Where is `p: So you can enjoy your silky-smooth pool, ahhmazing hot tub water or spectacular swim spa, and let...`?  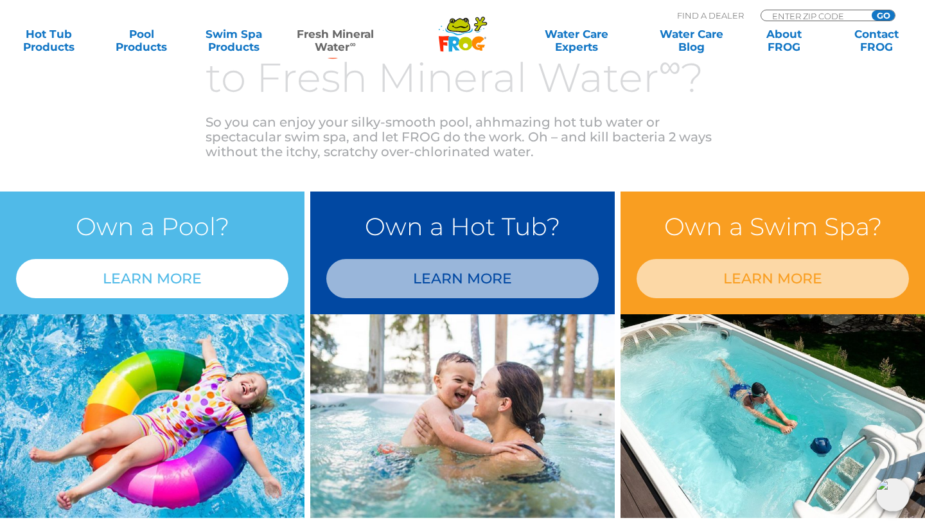
p: So you can enjoy your silky-smooth pool, ahhmazing hot tub water or spectacular swim spa, and let... is located at coordinates (463, 137).